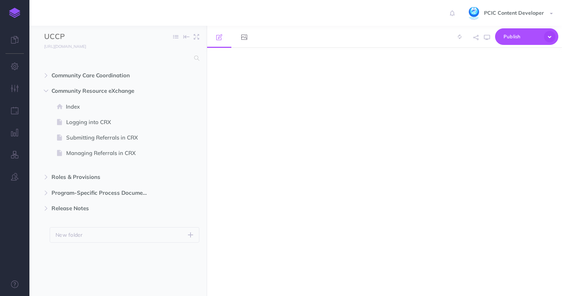 Image resolution: width=562 pixels, height=296 pixels. I want to click on span: Submitting Referrals in CRX, so click(114, 138).